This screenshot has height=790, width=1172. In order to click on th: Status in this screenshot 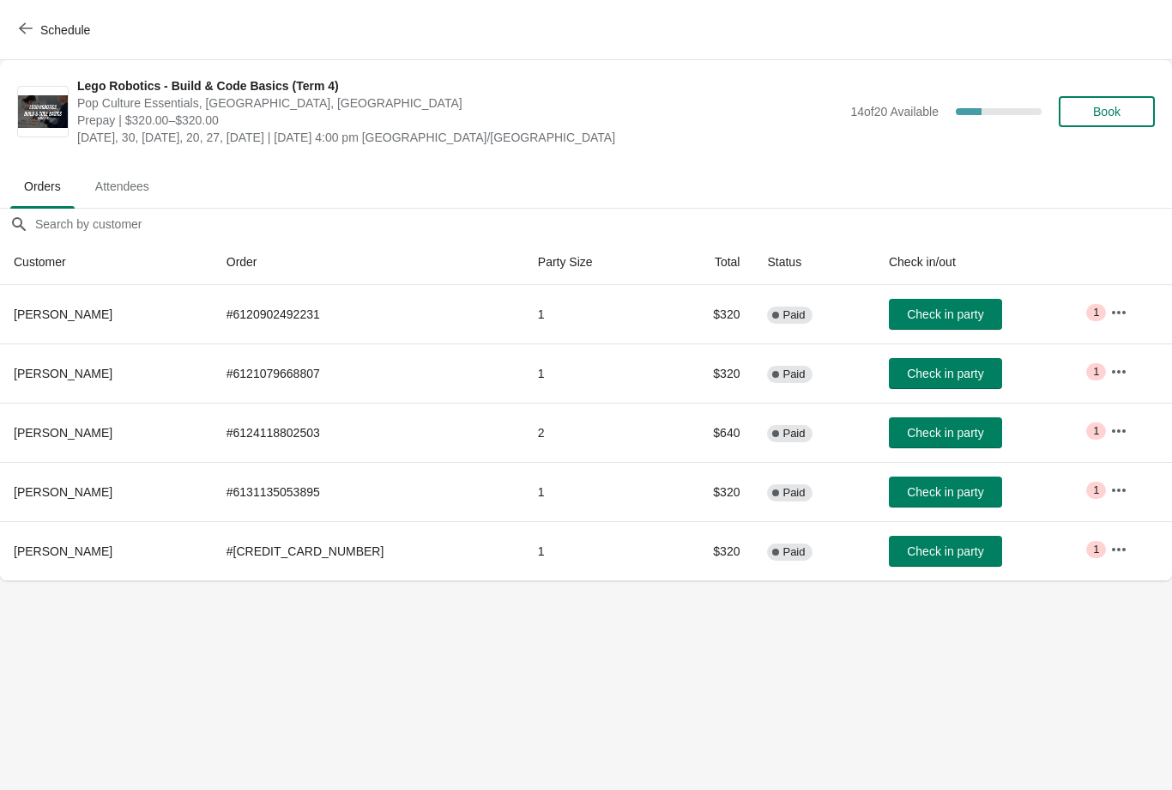, I will do `click(814, 262)`.